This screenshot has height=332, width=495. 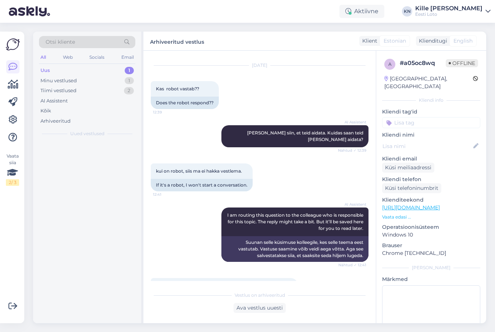 I want to click on div: Web, so click(x=68, y=57).